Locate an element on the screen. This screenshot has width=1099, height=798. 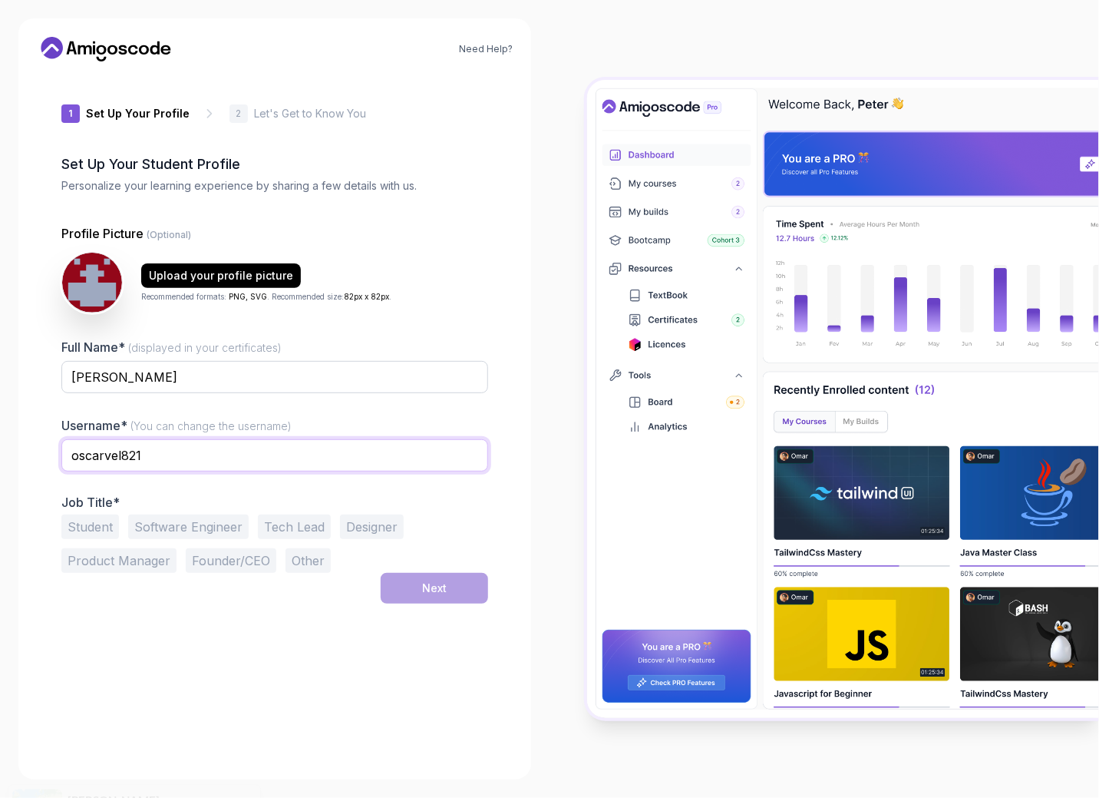
span: (Optional) is located at coordinates (169, 234).